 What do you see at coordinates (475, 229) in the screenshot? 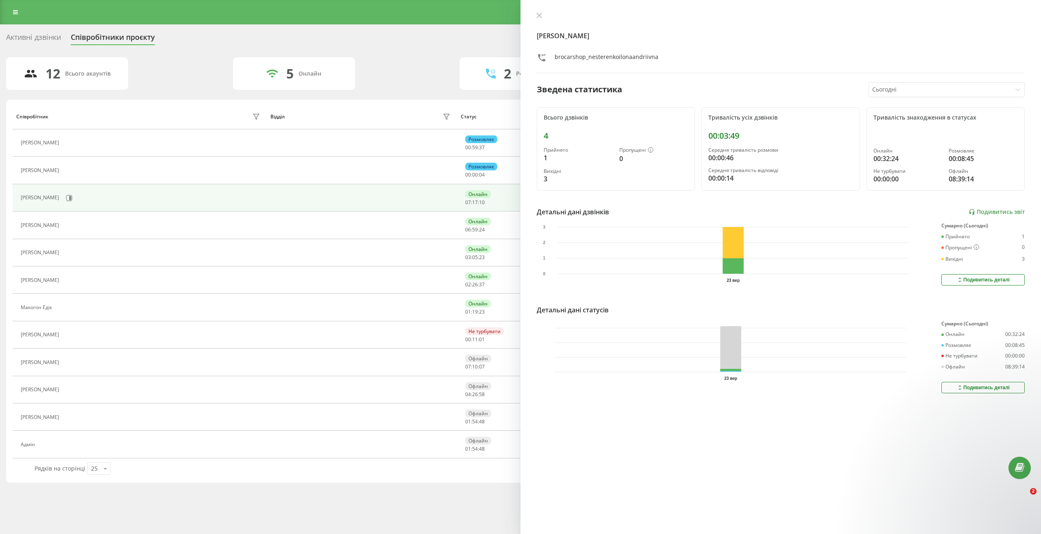
I see `span: 59` at bounding box center [475, 229].